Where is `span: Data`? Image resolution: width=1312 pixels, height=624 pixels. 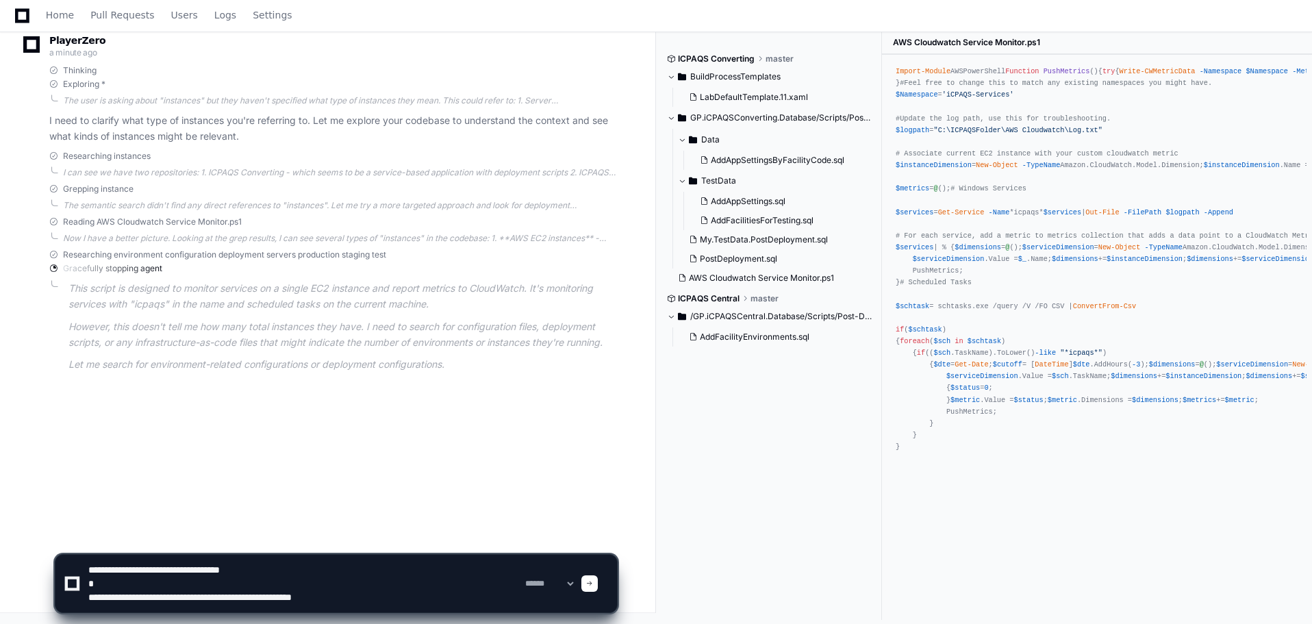 span: Data is located at coordinates (710, 140).